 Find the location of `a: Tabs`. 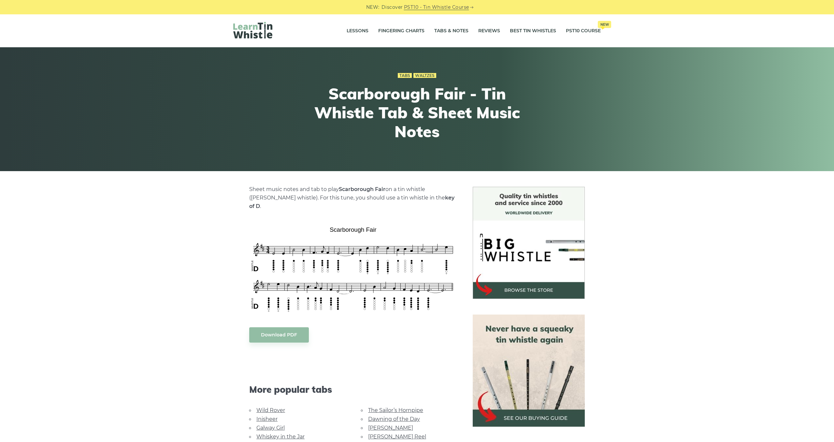

a: Tabs is located at coordinates (405, 76).